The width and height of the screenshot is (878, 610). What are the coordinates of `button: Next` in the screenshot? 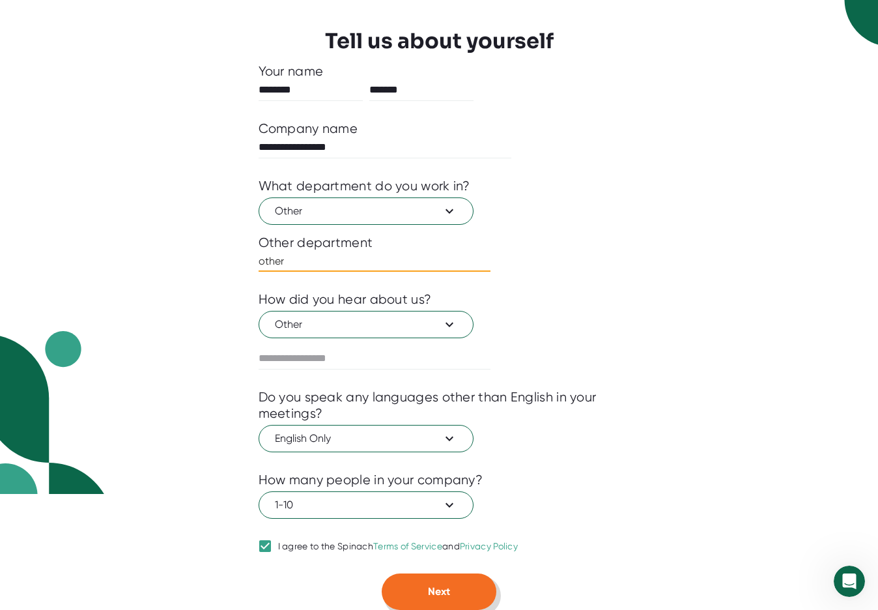 It's located at (439, 591).